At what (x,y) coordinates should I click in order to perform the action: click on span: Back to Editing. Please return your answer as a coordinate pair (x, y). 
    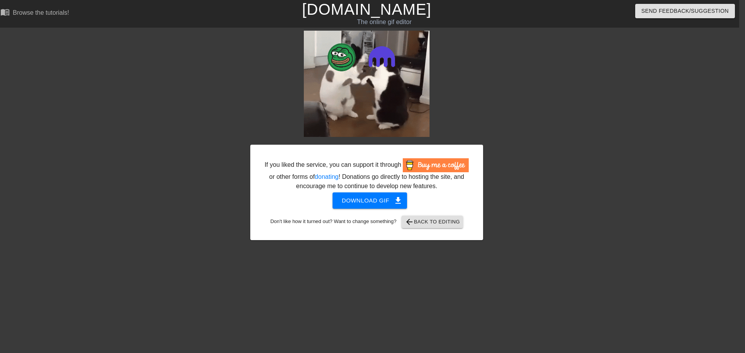
    Looking at the image, I should click on (432, 222).